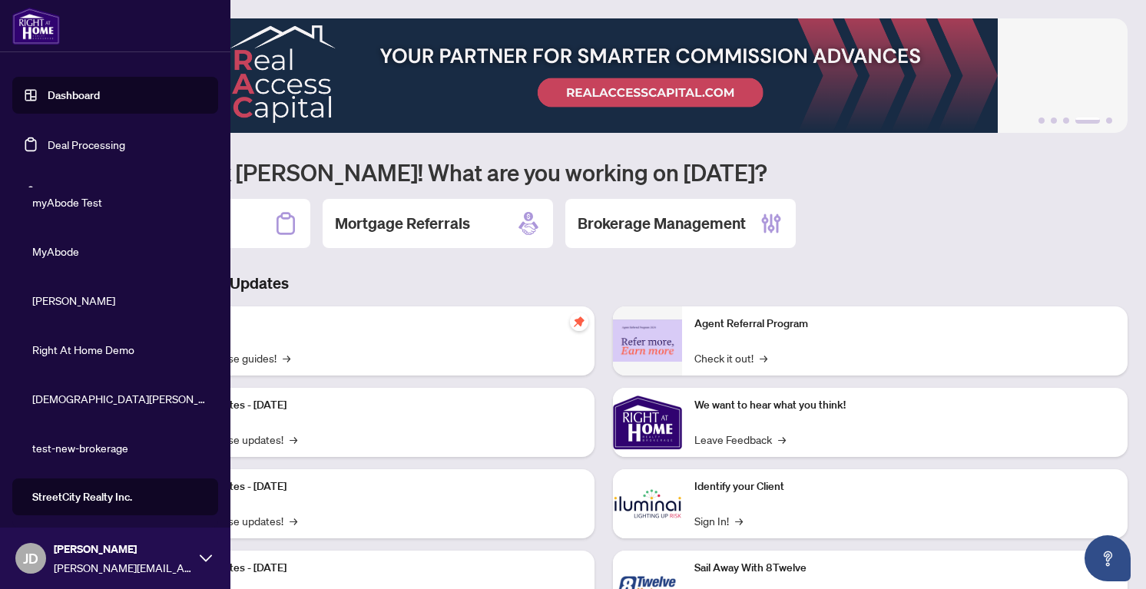 The width and height of the screenshot is (1146, 589). What do you see at coordinates (905, 569) in the screenshot?
I see `p: Sail Away With 8Twelve` at bounding box center [905, 569].